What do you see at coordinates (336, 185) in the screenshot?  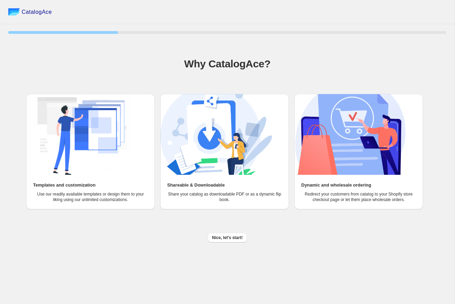 I see `h2: Dynamic and wholesale ordering` at bounding box center [336, 185].